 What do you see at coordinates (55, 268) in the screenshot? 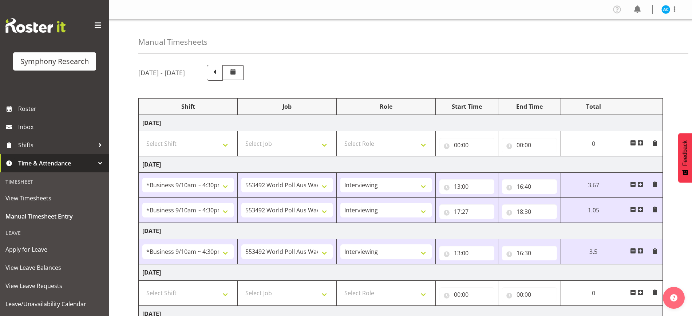
I see `span: View Leave Balances` at bounding box center [55, 268].